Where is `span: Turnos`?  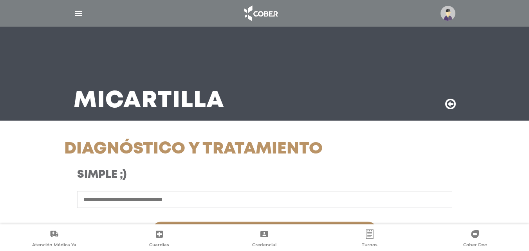
span: Turnos is located at coordinates (369, 245).